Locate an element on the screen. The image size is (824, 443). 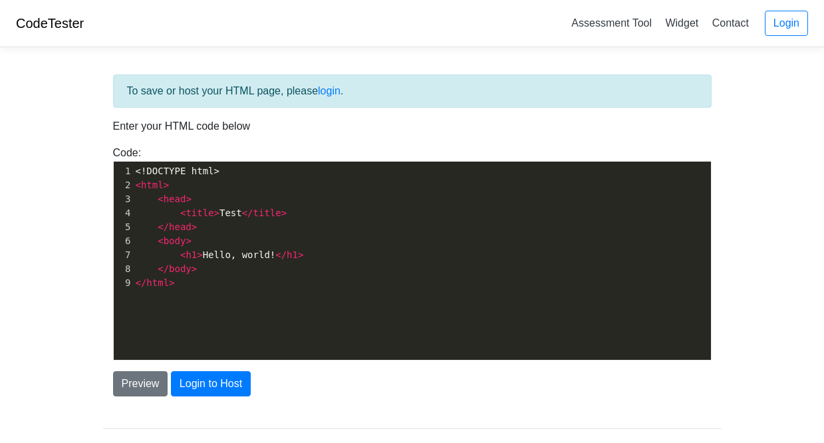
div: 8 is located at coordinates (123, 269).